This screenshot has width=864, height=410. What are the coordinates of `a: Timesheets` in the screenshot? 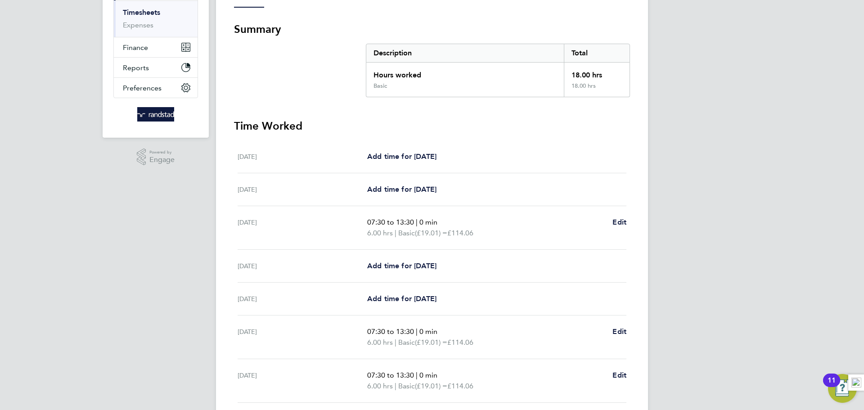 It's located at (141, 12).